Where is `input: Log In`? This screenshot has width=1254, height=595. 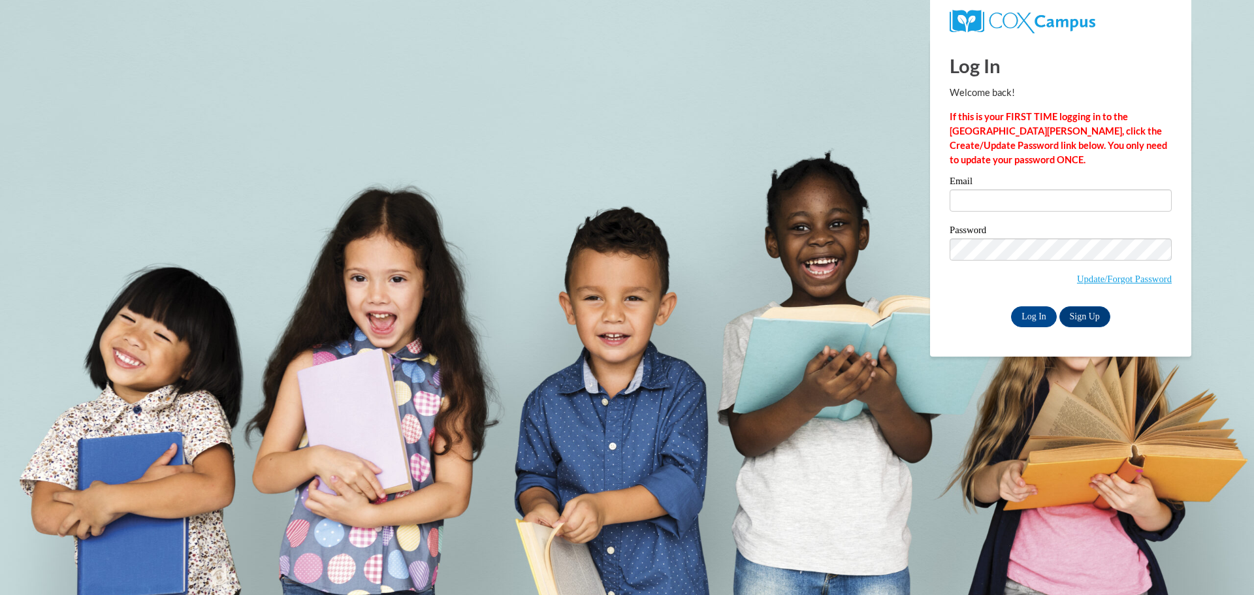 input: Log In is located at coordinates (1034, 317).